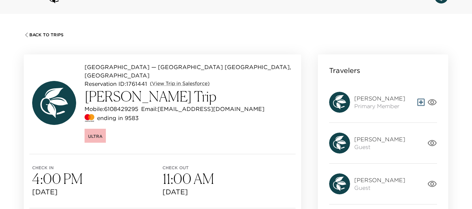 The image size is (472, 209). I want to click on a: (View Trip in Salesforce), so click(180, 84).